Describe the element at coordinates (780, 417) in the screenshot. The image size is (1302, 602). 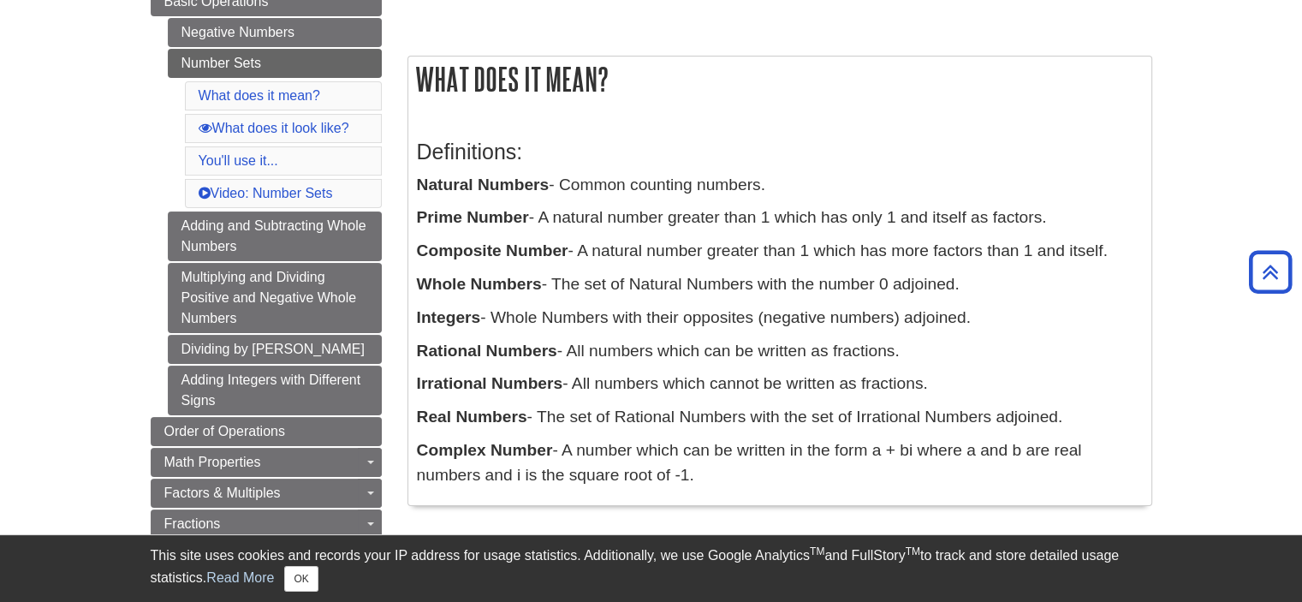
I see `p: - The set of Rational Numbers with the set of Irrational Numbers adjoined.` at that location.